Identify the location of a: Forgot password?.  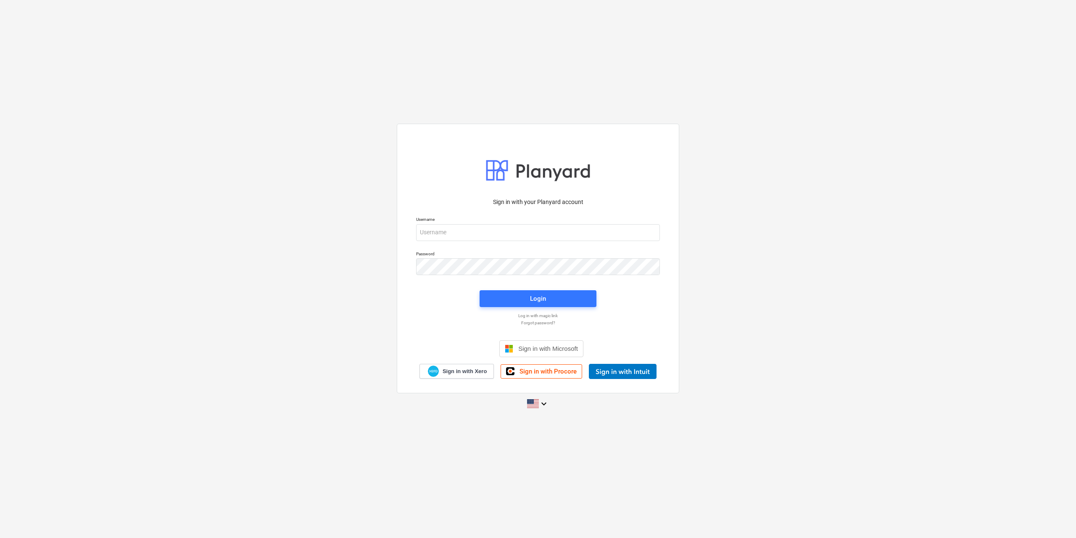
(538, 322).